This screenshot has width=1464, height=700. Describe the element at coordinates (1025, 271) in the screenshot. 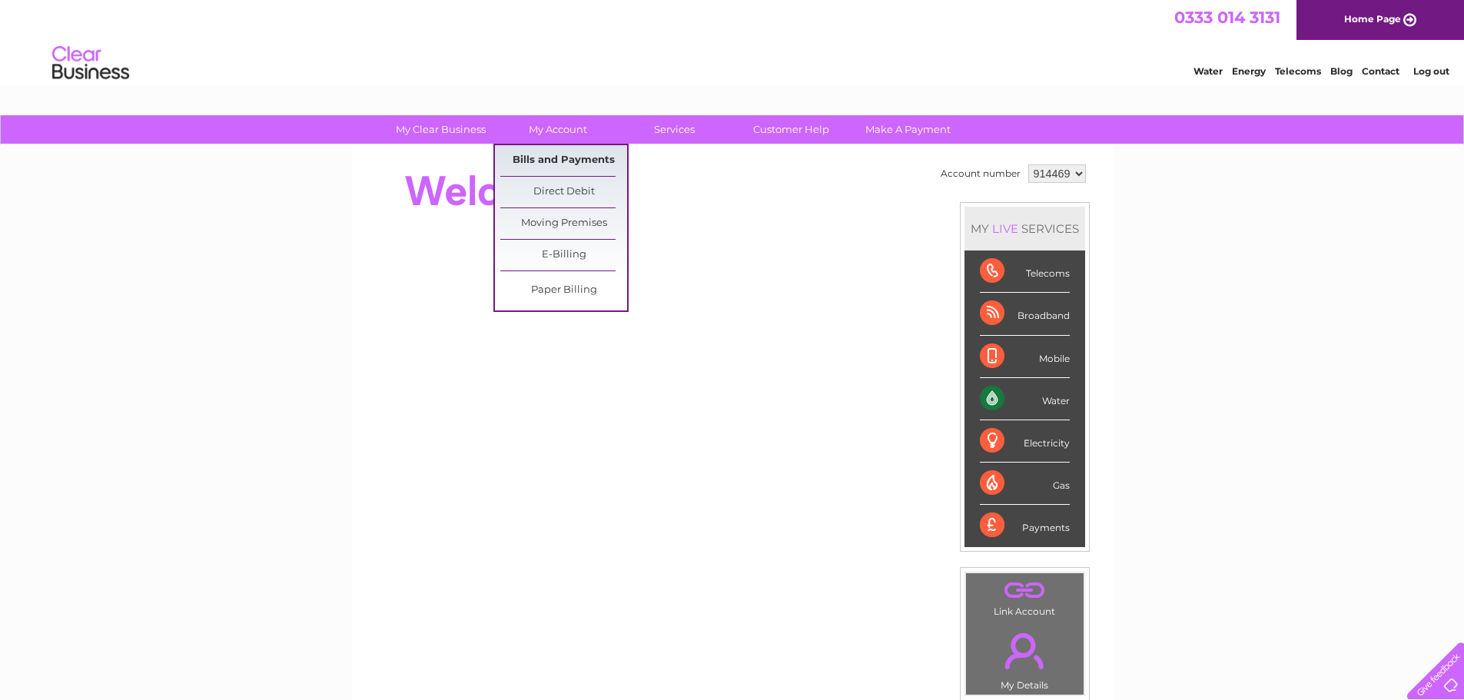

I see `div: Telecoms` at that location.